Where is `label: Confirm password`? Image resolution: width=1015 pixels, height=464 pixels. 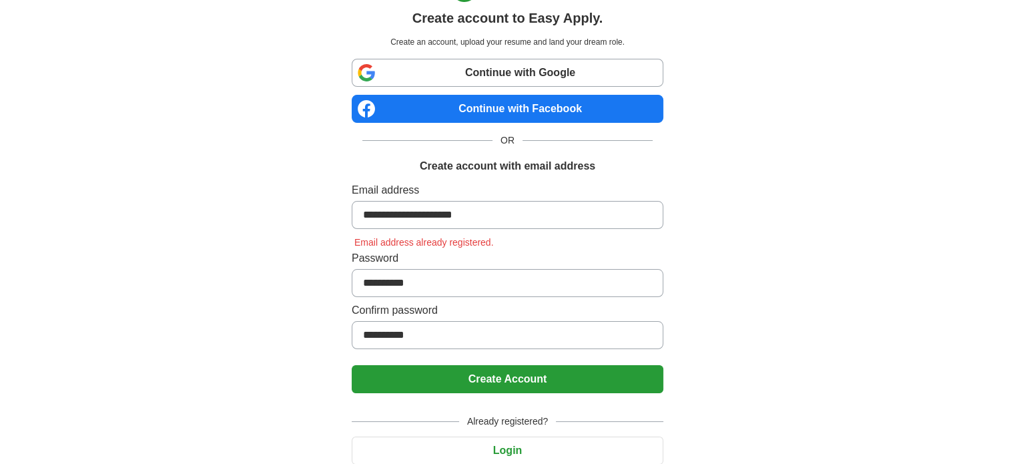
label: Confirm password is located at coordinates (507, 310).